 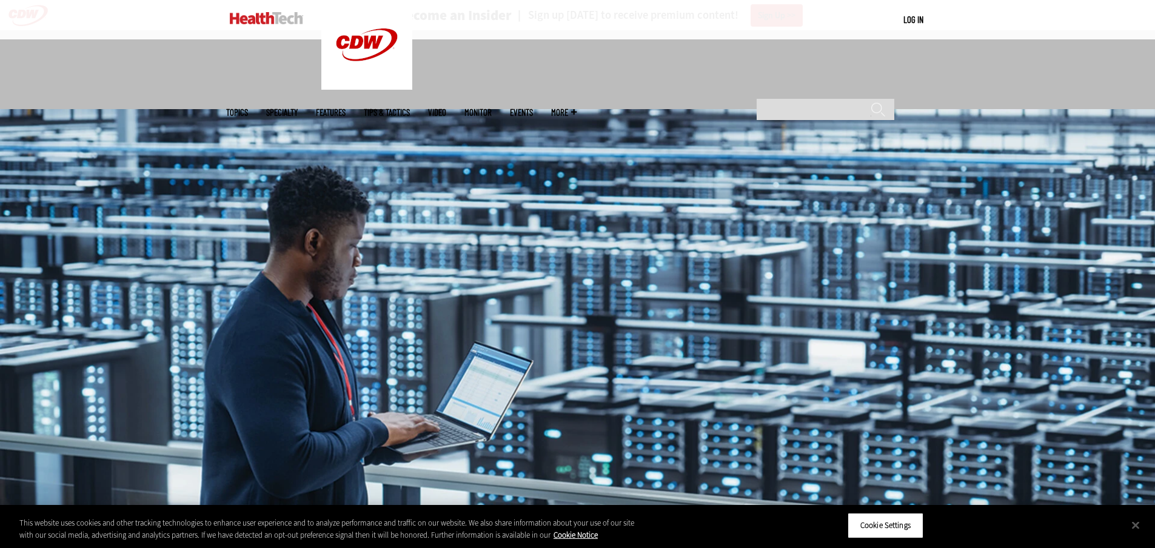 I want to click on span: More, so click(x=564, y=112).